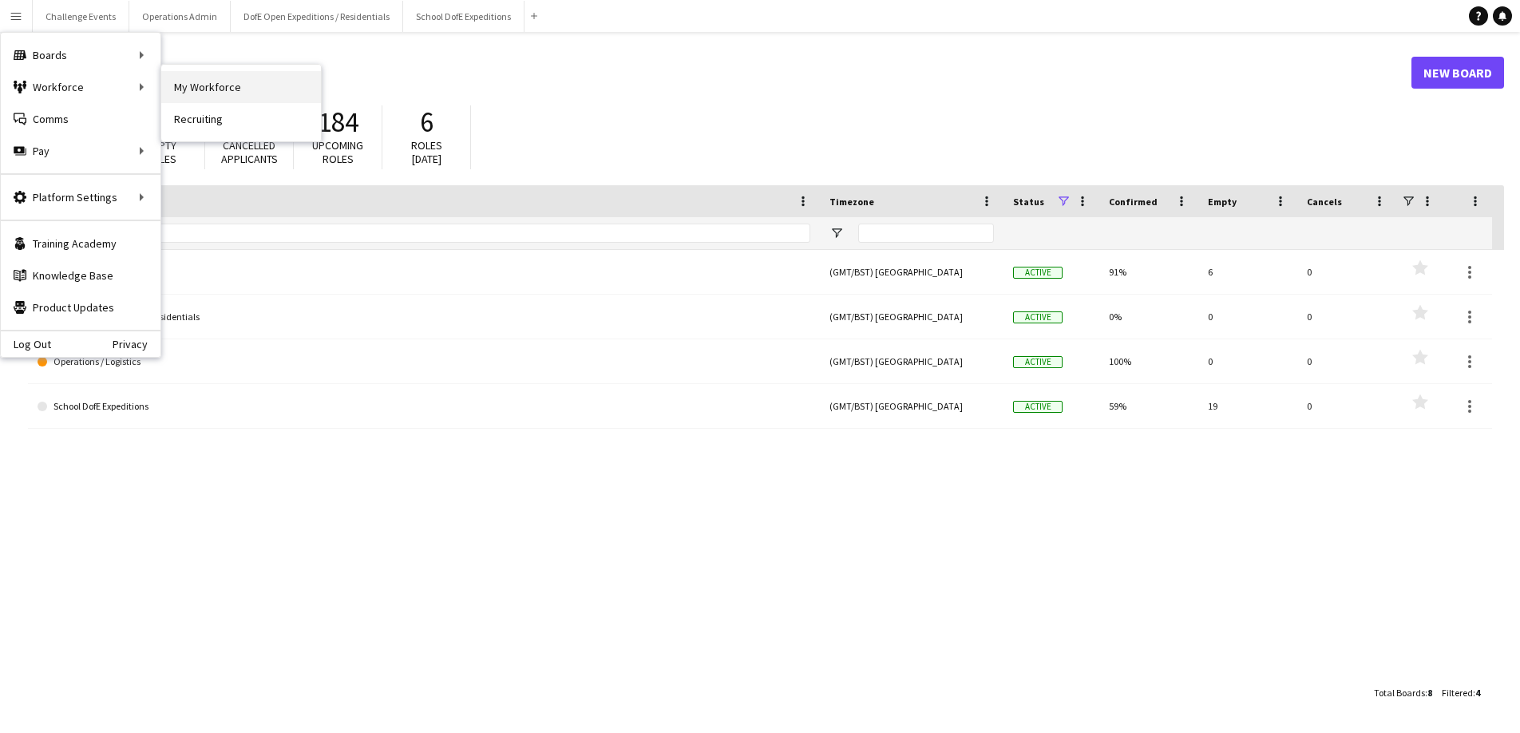 This screenshot has height=733, width=1520. What do you see at coordinates (241, 119) in the screenshot?
I see `a: Recruiting` at bounding box center [241, 119].